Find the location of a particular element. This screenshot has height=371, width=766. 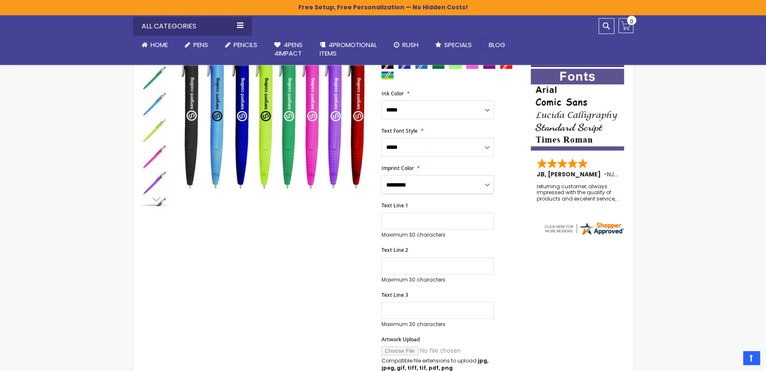

span: Pencils is located at coordinates (245, 45).